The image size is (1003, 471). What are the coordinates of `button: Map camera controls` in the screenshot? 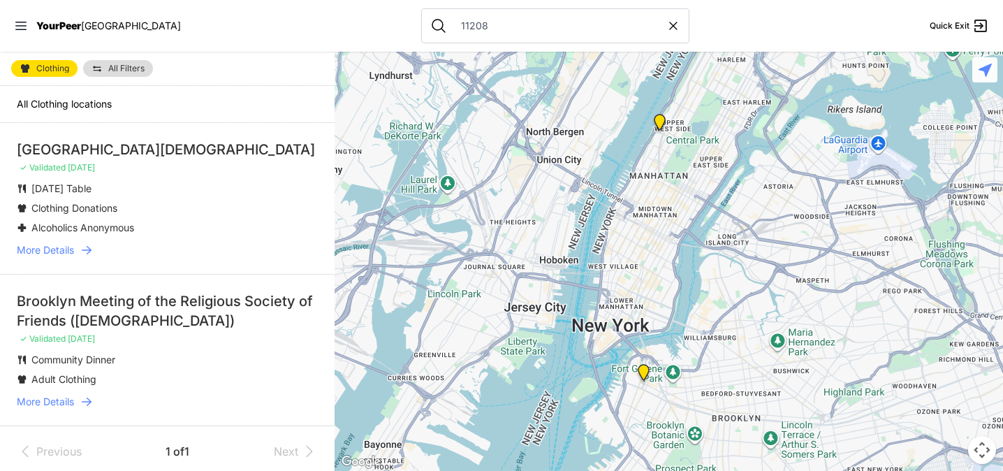 It's located at (982, 450).